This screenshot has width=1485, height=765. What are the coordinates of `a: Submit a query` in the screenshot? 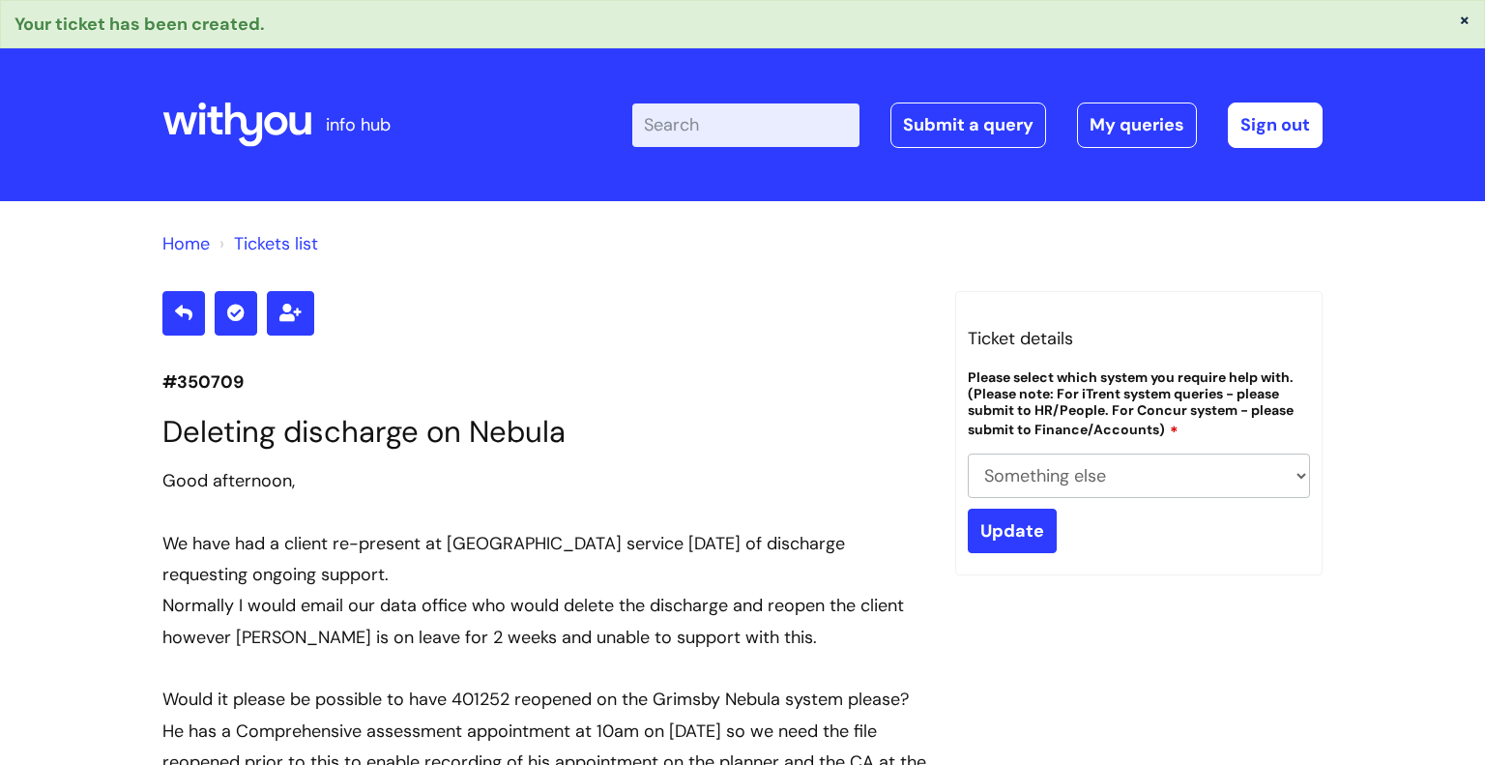 It's located at (968, 125).